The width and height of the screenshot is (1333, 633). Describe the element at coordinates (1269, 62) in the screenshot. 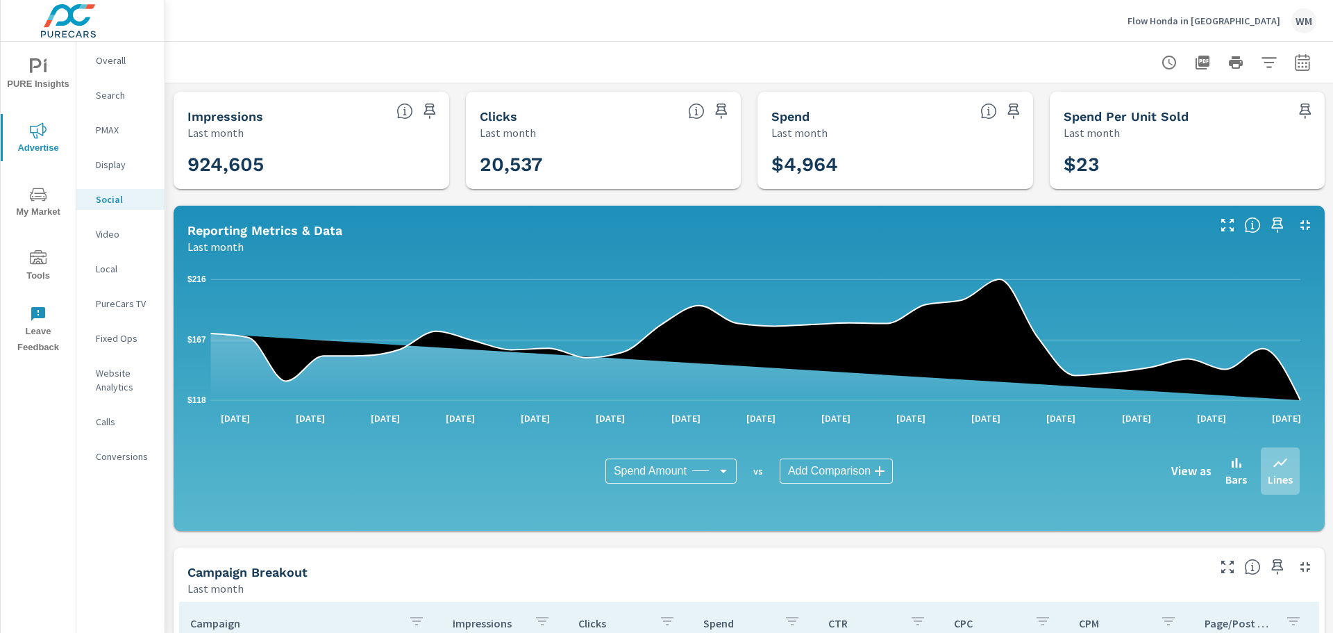

I see `button: Apply Filters` at that location.